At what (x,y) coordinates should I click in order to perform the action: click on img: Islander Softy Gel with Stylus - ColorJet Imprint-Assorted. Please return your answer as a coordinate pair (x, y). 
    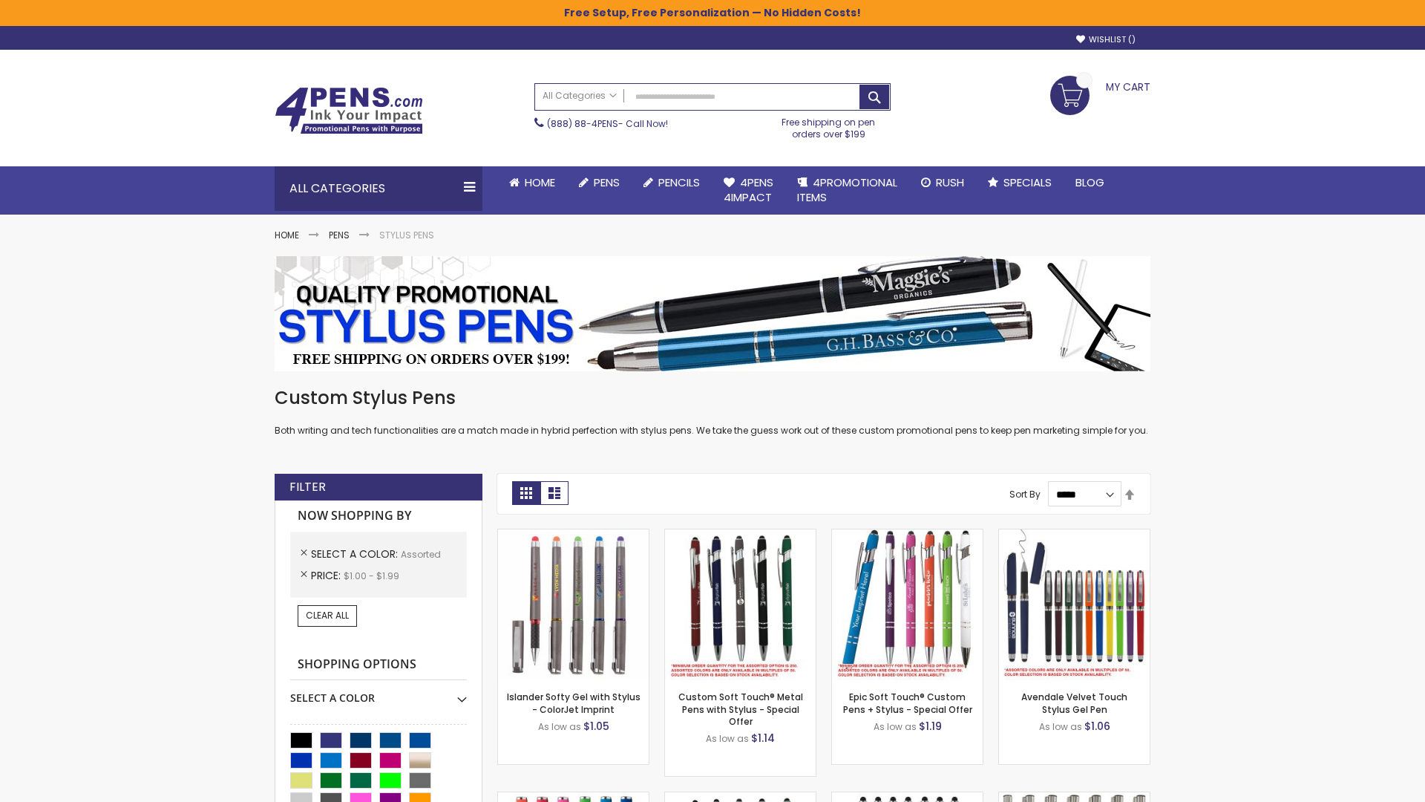
    Looking at the image, I should click on (573, 604).